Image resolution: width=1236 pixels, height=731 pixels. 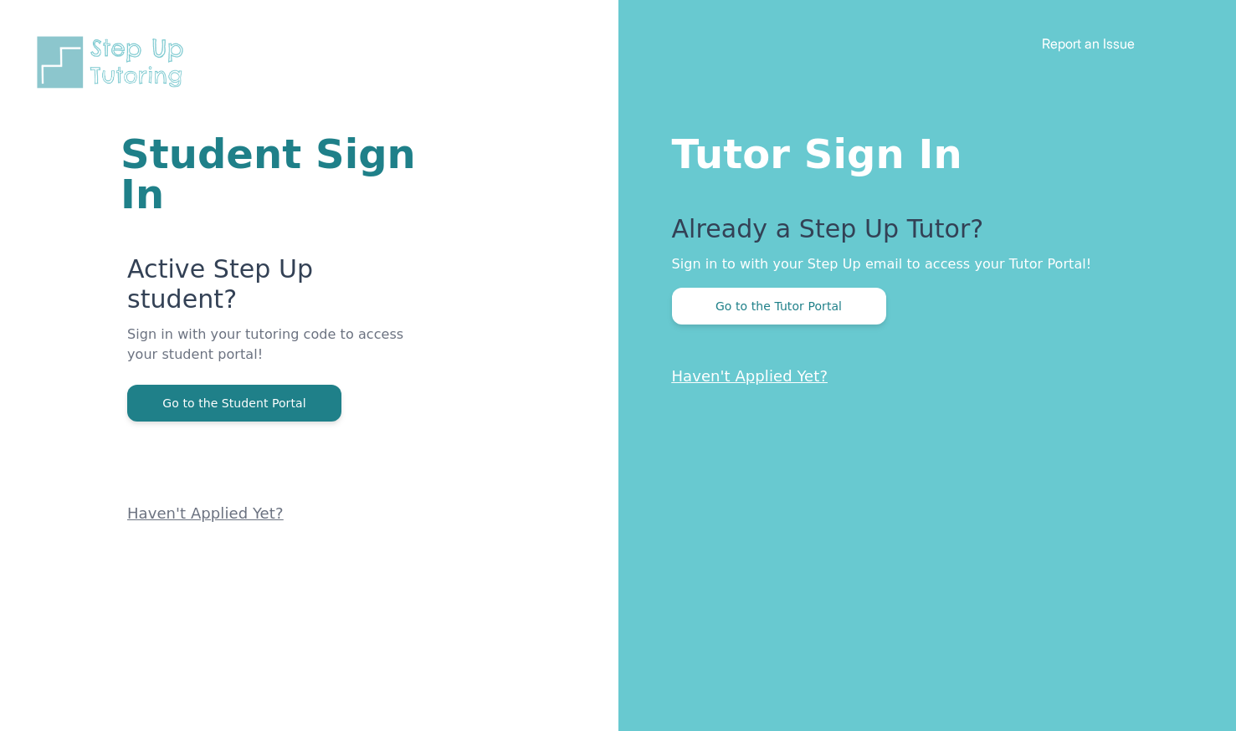 I want to click on p: Already a Step Up Tutor?, so click(x=921, y=234).